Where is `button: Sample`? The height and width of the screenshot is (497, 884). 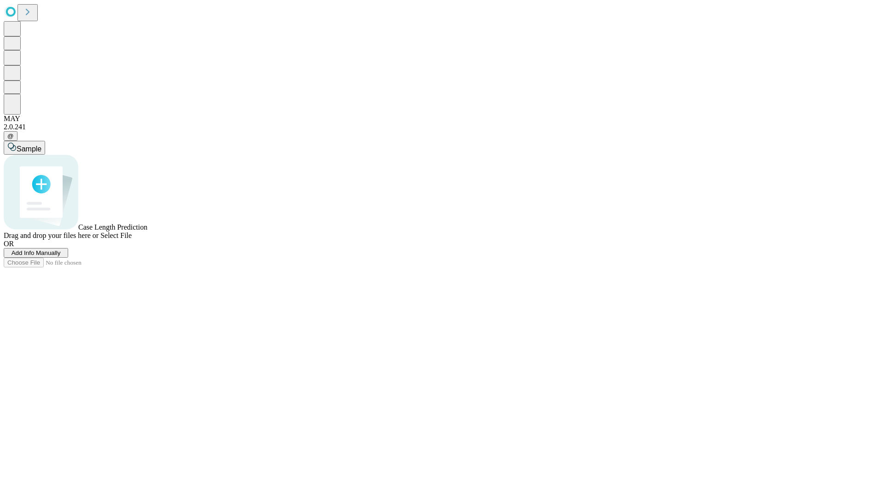 button: Sample is located at coordinates (24, 148).